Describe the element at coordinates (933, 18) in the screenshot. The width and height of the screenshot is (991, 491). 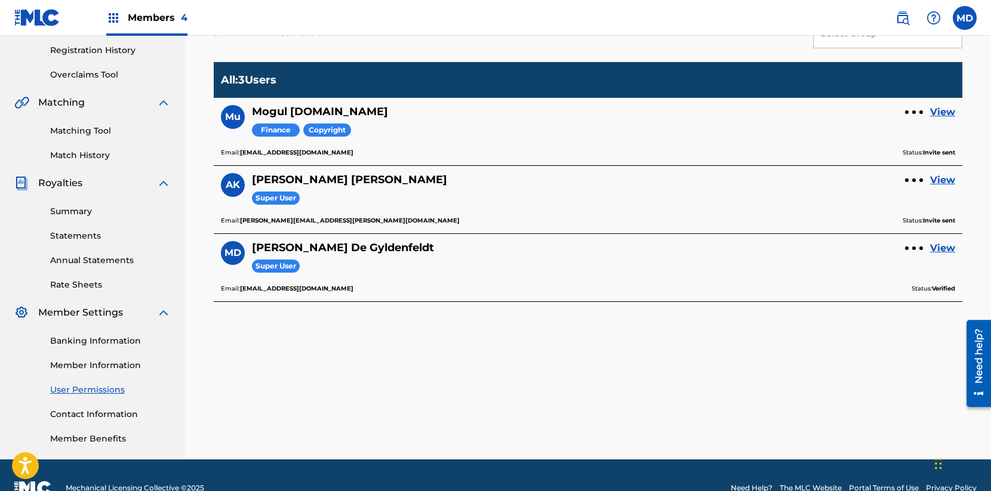
I see `div: Help` at that location.